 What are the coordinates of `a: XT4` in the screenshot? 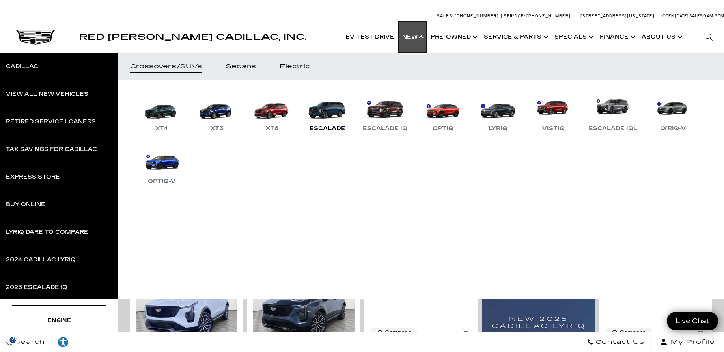 It's located at (162, 113).